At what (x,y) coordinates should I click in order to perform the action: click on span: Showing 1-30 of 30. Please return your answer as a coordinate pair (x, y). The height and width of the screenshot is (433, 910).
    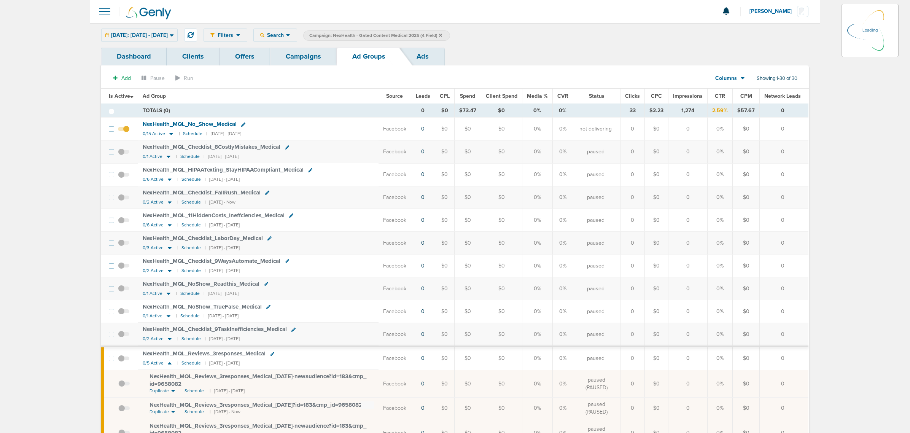
    Looking at the image, I should click on (777, 78).